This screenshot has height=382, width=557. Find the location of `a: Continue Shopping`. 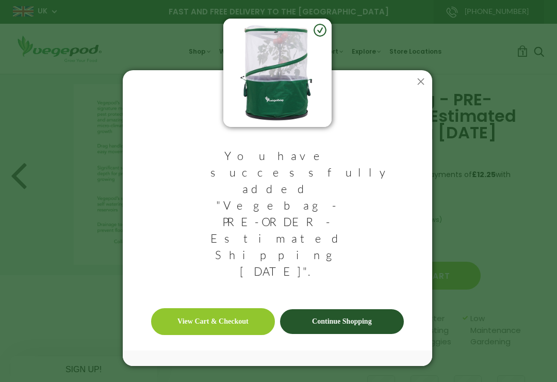

a: Continue Shopping is located at coordinates (342, 321).